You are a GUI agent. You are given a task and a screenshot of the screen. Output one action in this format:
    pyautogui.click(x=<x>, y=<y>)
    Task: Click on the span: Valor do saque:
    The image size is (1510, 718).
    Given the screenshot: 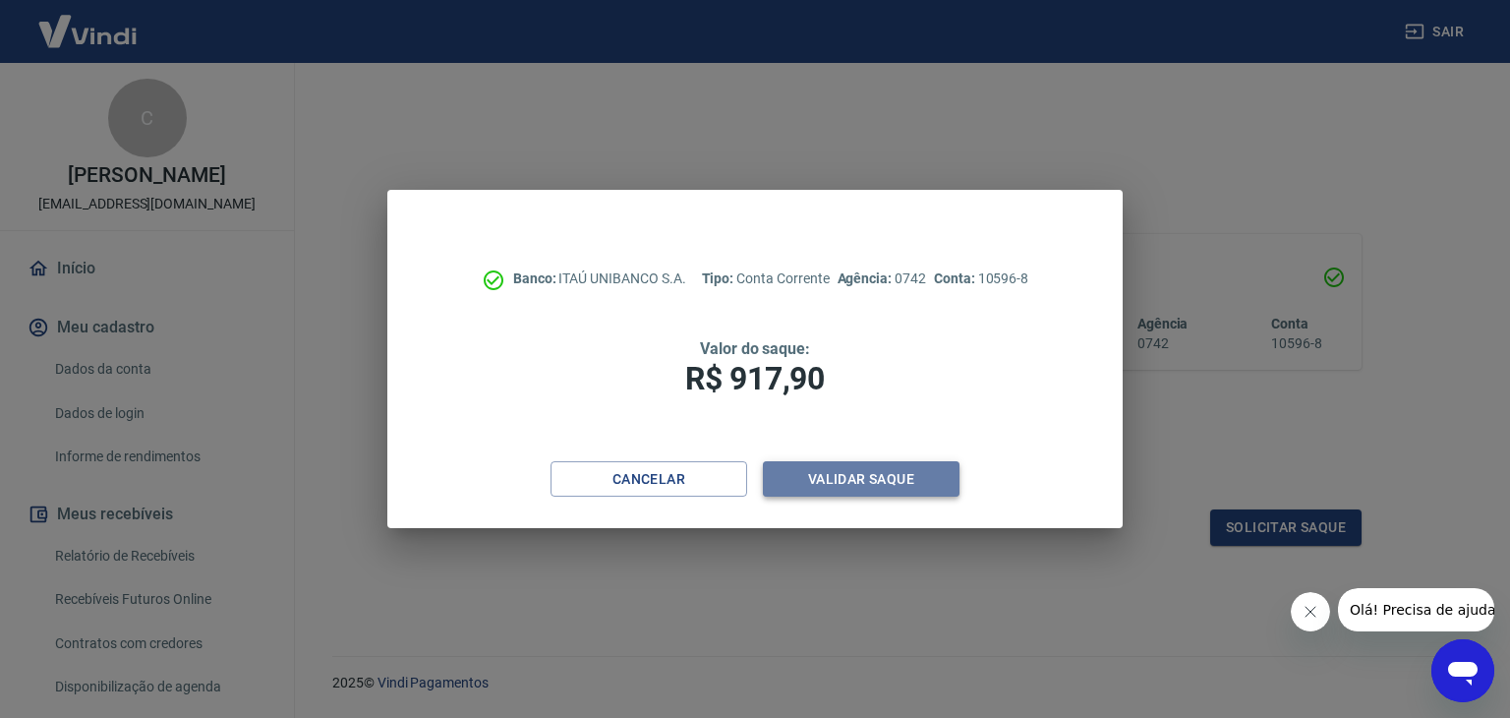 What is the action you would take?
    pyautogui.click(x=755, y=348)
    